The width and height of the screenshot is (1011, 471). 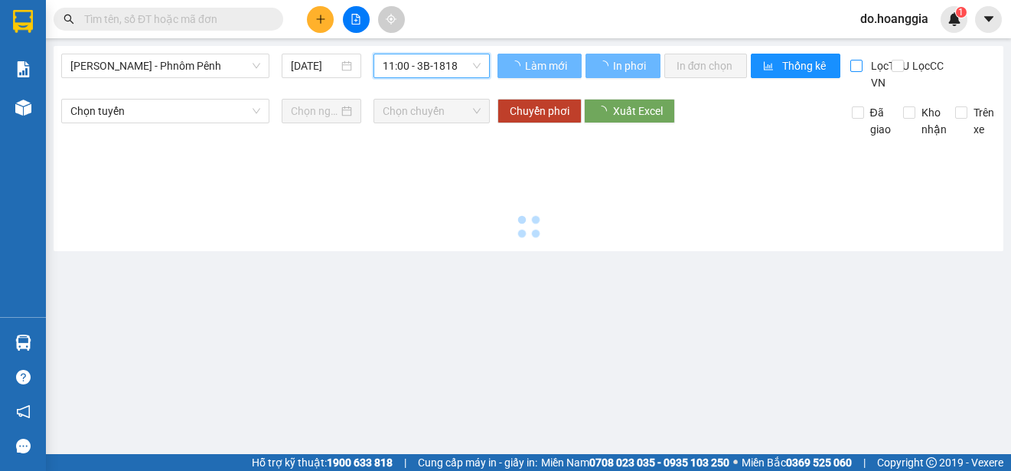 I want to click on strong: 0708 023 035 - 0935 103 250, so click(x=659, y=462).